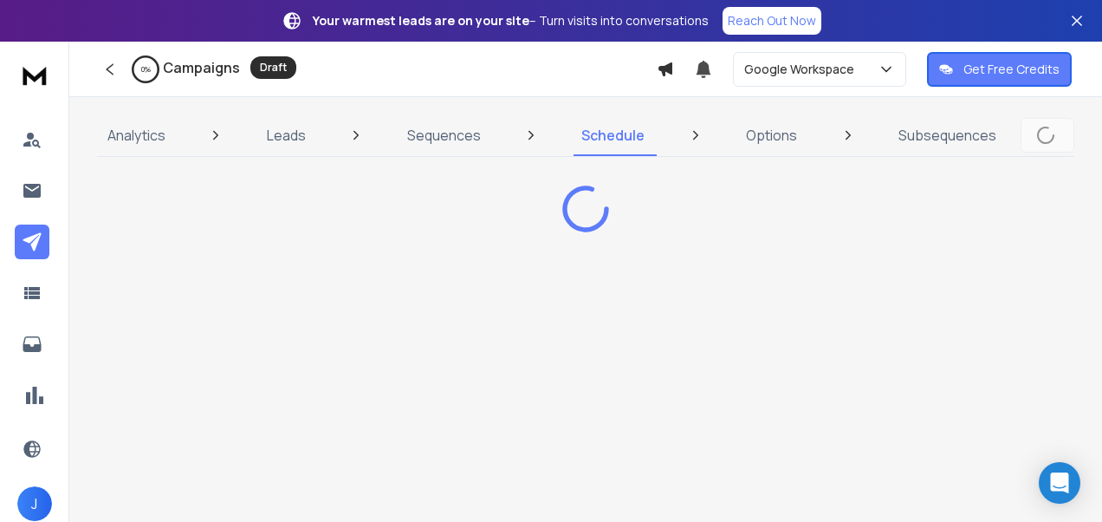 This screenshot has width=1102, height=522. What do you see at coordinates (510, 21) in the screenshot?
I see `p: – Turn visits into conversations` at bounding box center [510, 21].